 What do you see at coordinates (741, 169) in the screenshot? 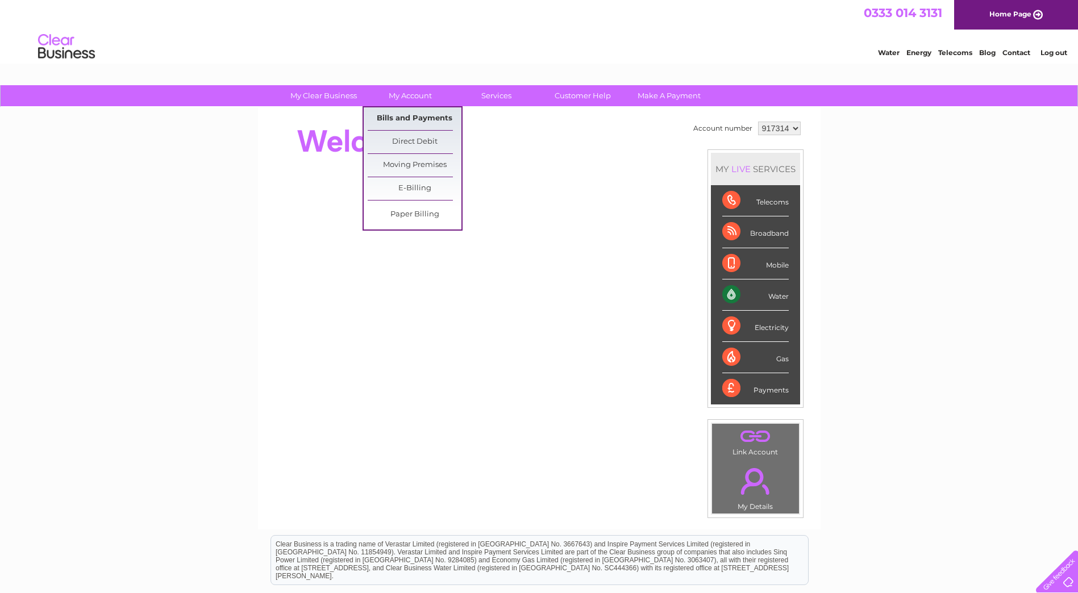
I see `div: LIVE` at bounding box center [741, 169].